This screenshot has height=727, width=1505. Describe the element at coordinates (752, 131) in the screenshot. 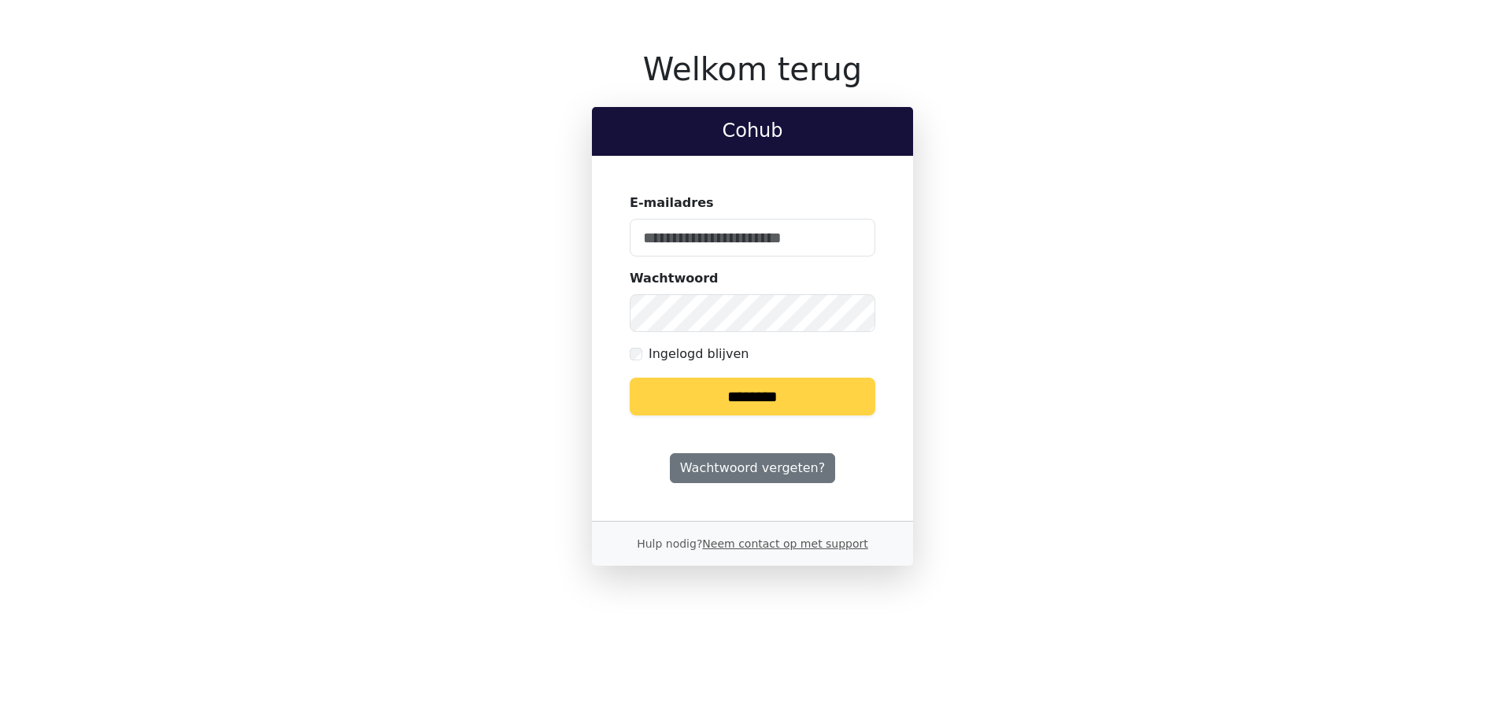

I see `h2: Cohub` at that location.